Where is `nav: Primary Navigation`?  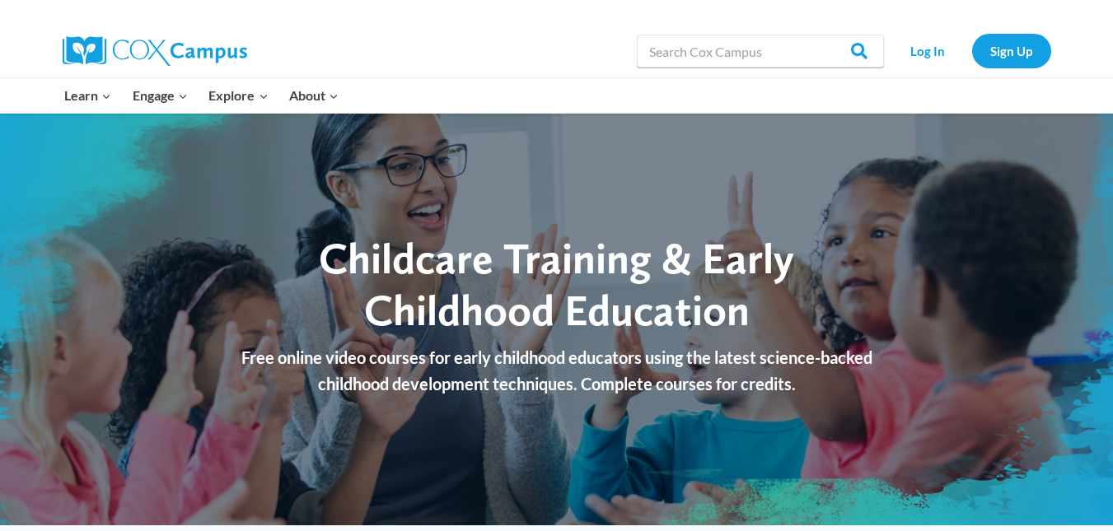
nav: Primary Navigation is located at coordinates (202, 96).